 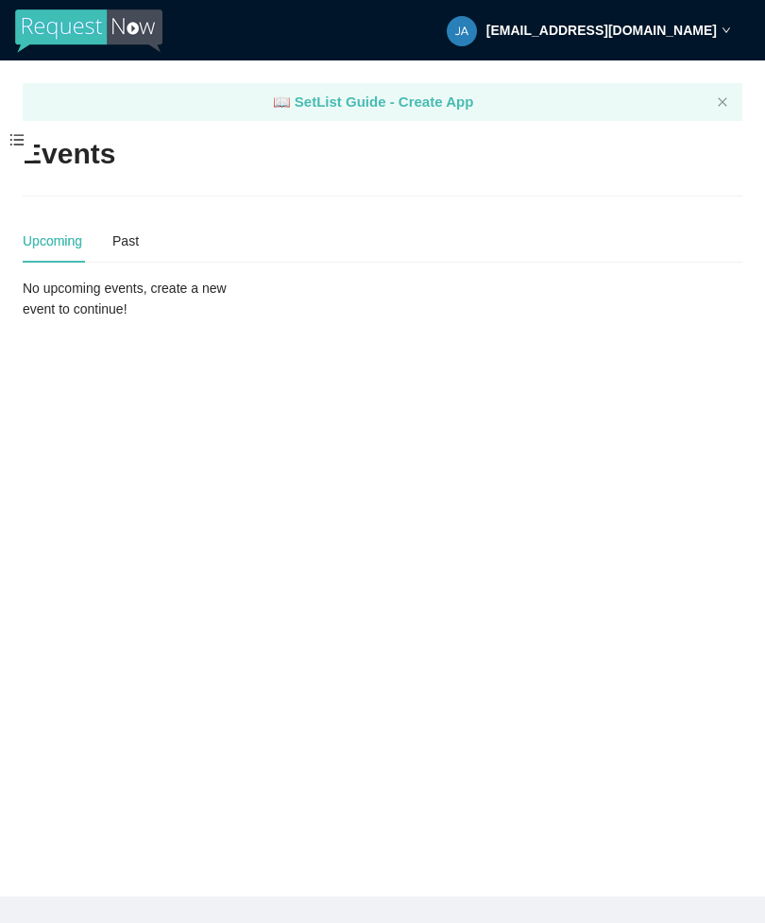 I want to click on div: No upcoming events, create a new event to continue!, so click(x=137, y=299).